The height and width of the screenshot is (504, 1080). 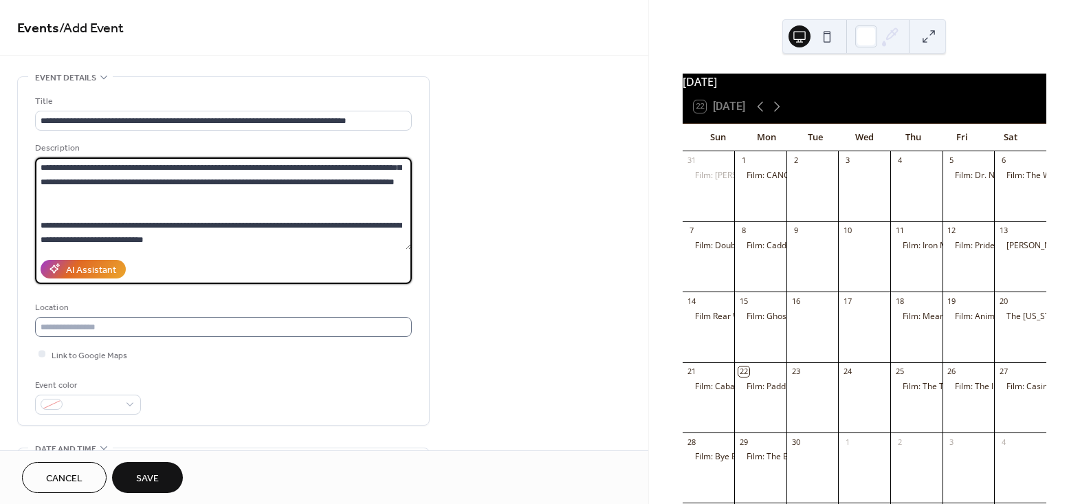 What do you see at coordinates (692, 230) in the screenshot?
I see `div: 7` at bounding box center [692, 230].